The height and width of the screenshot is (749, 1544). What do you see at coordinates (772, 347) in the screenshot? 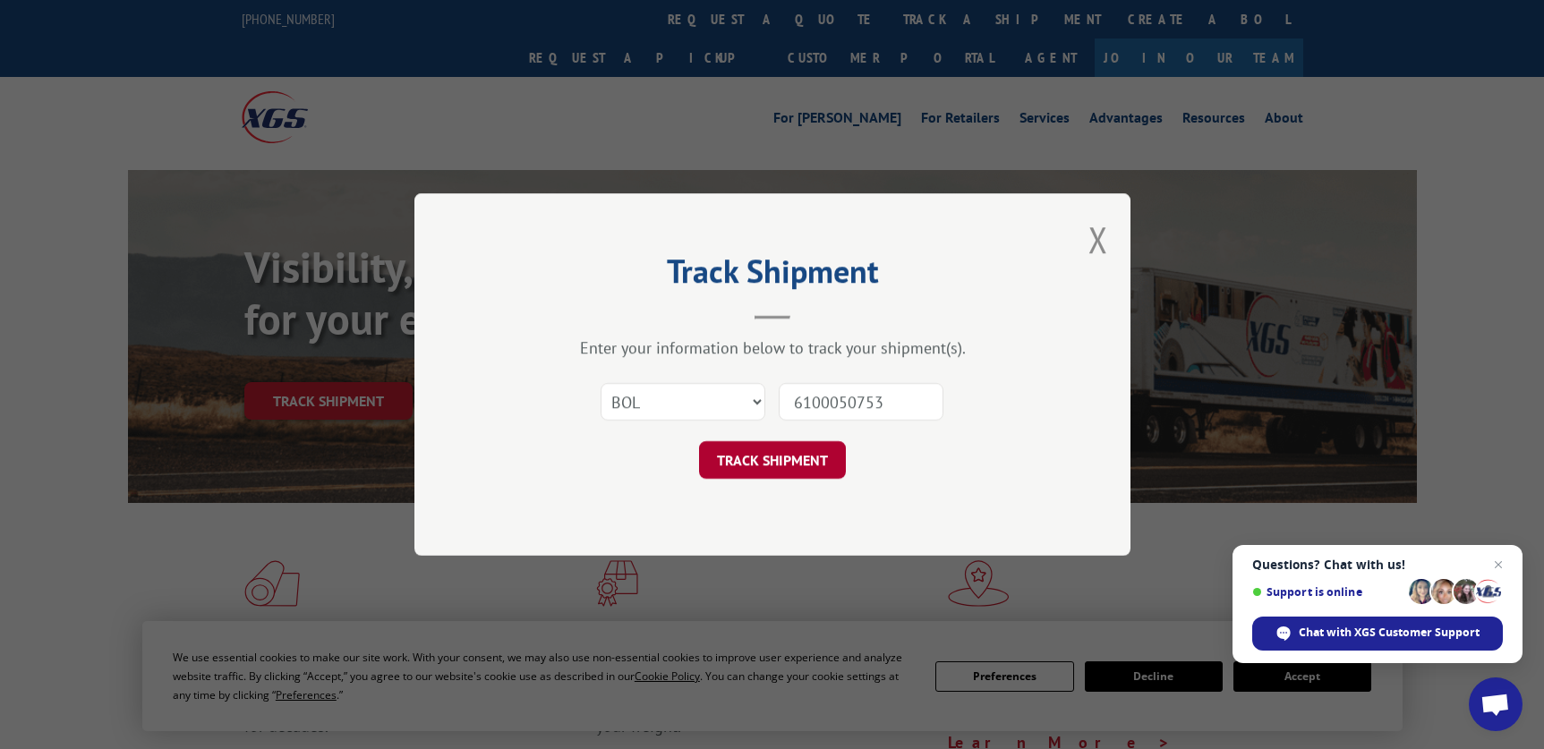
I see `div: Enter your information below to track your shipment(s).` at bounding box center [772, 347].